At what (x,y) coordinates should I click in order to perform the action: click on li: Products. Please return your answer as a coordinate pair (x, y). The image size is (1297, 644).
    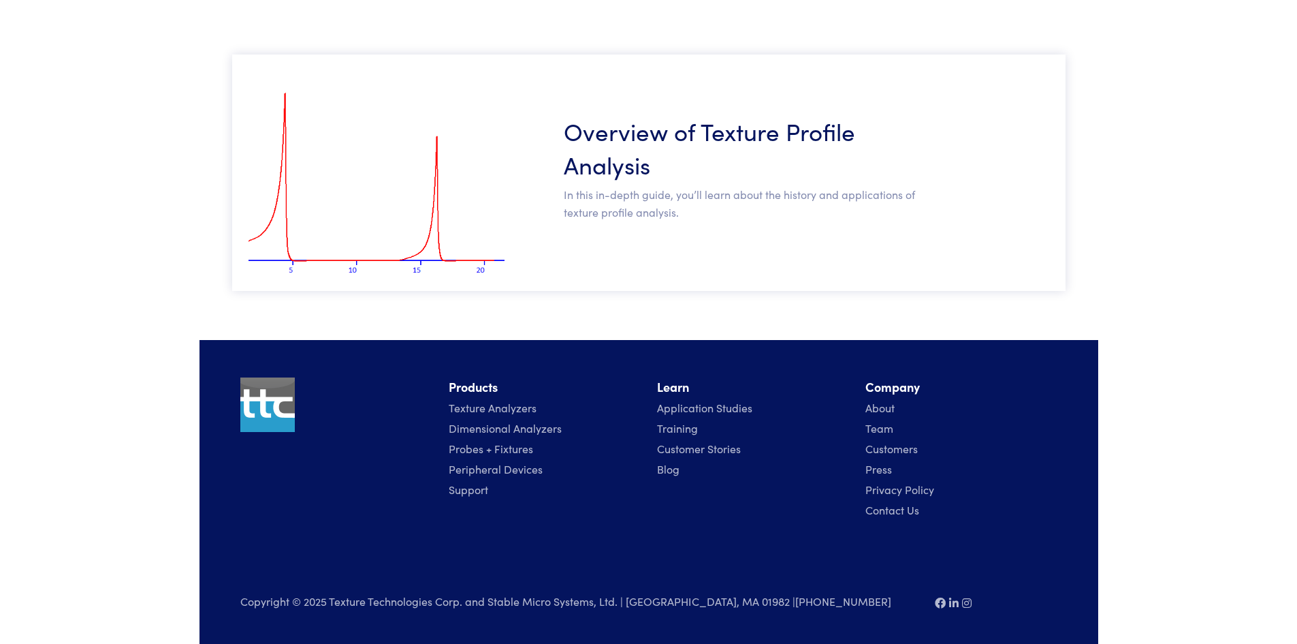
    Looking at the image, I should click on (545, 387).